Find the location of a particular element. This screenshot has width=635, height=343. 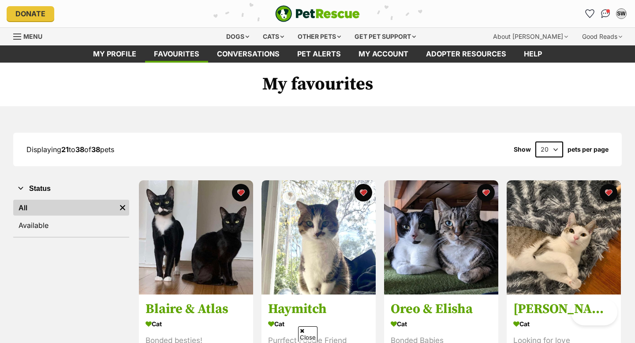

a: My profile is located at coordinates (115, 54).